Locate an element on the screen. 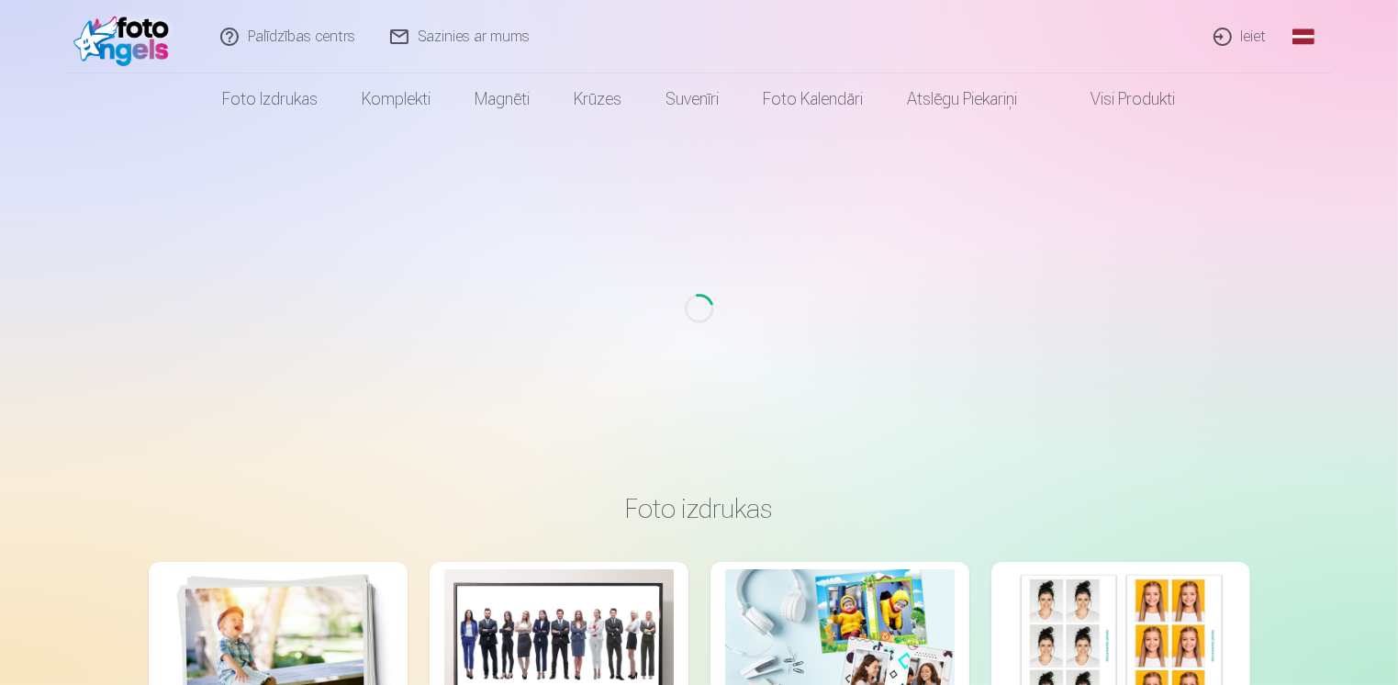  a: Suvenīri is located at coordinates (693, 99).